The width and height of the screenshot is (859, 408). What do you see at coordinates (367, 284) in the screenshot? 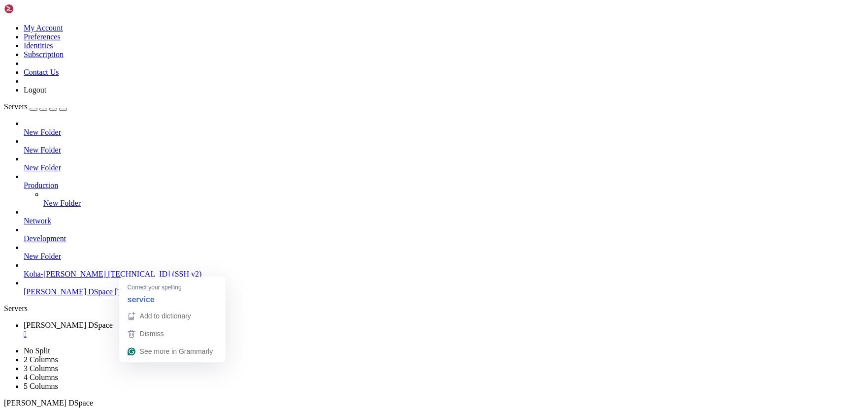
I see `x-row: root@vmi2739873:/build/dspace-6.3-src-release/dspace/target/dspace-installer# nano /lib/systemd/s...` at bounding box center [367, 284].